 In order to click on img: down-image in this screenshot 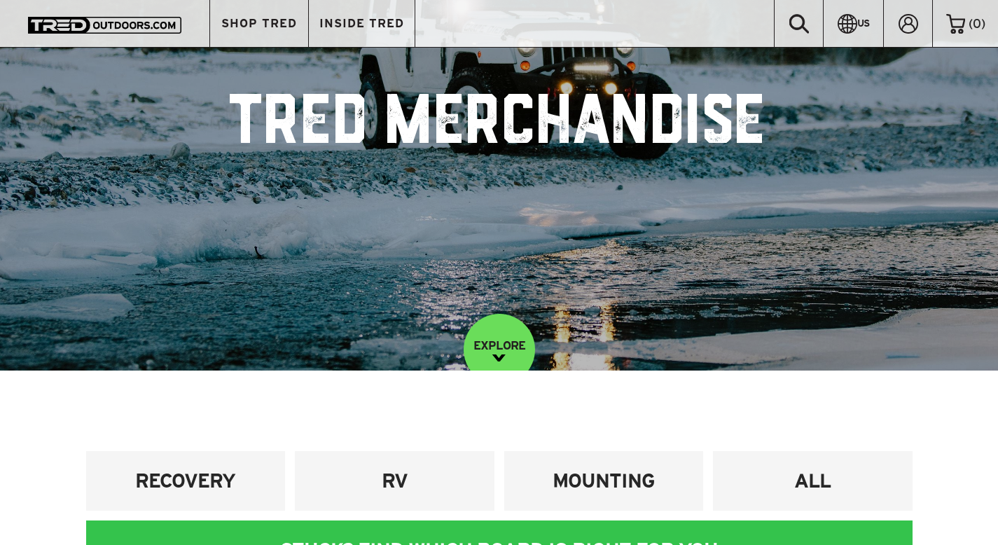, I will do `click(499, 358)`.